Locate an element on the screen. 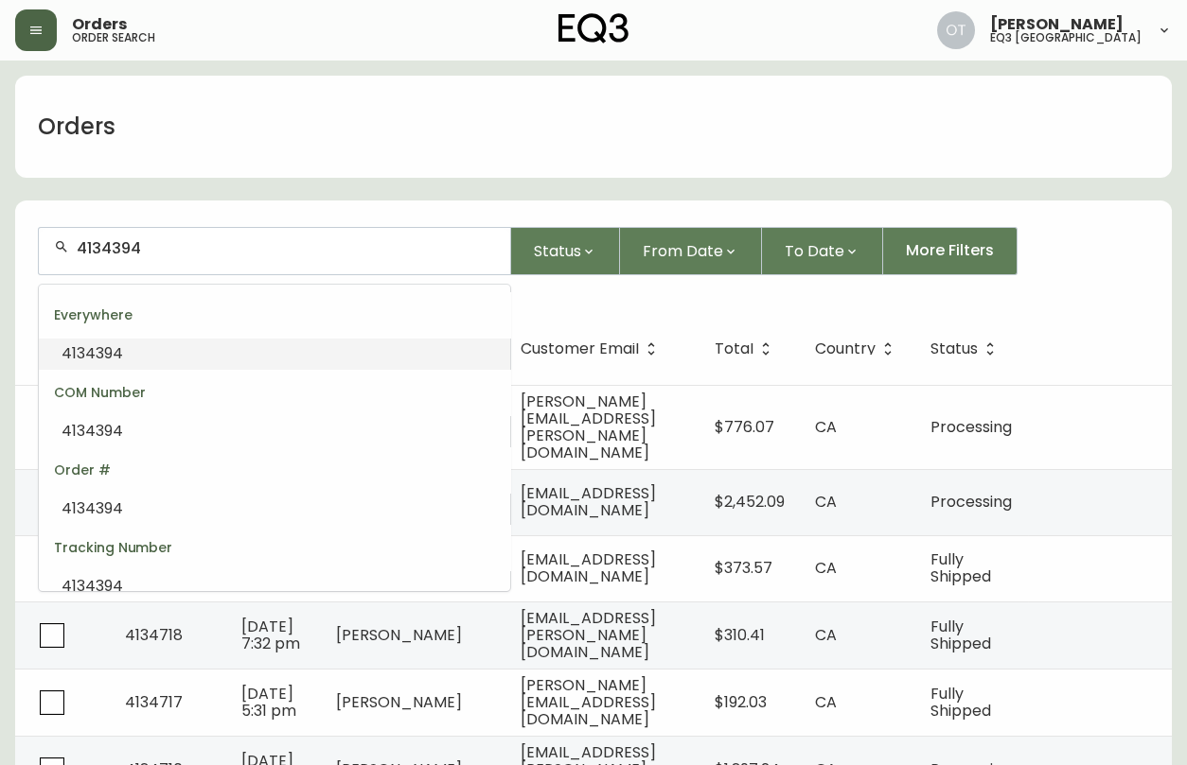  h1: Orders is located at coordinates (77, 127).